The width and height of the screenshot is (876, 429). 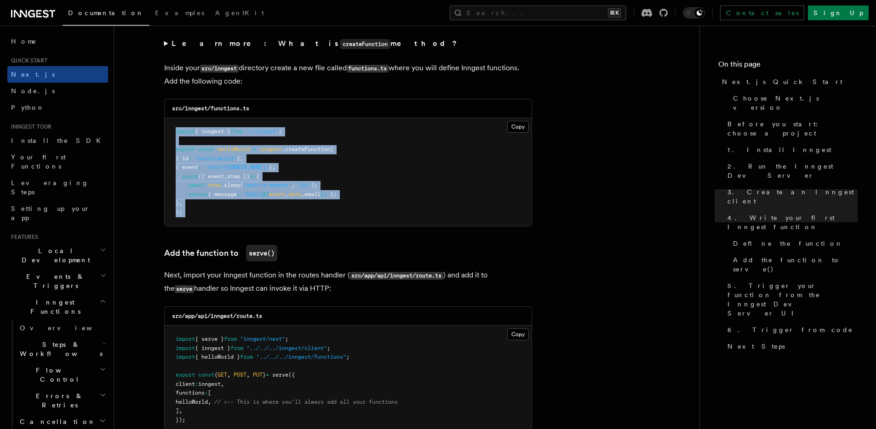 I want to click on span: { event, so click(x=187, y=167).